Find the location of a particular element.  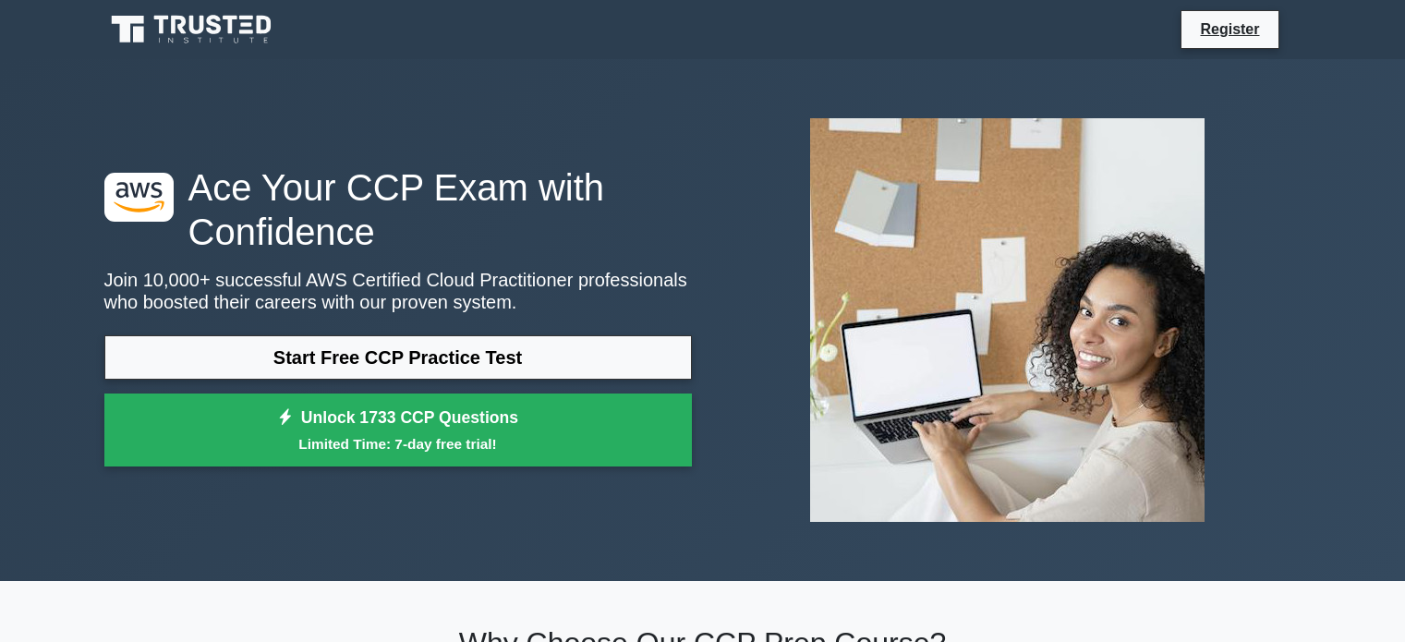

p: Join 10,000+ successful AWS Certified Cloud Practitioner professionals who boosted their careers ... is located at coordinates (398, 291).